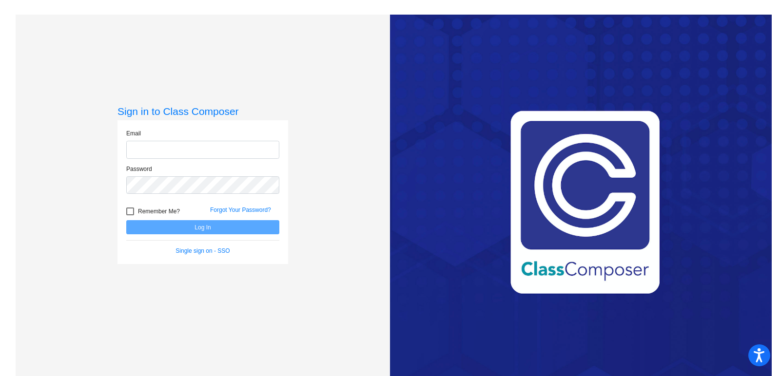 This screenshot has width=780, height=376. I want to click on button: Log In, so click(203, 227).